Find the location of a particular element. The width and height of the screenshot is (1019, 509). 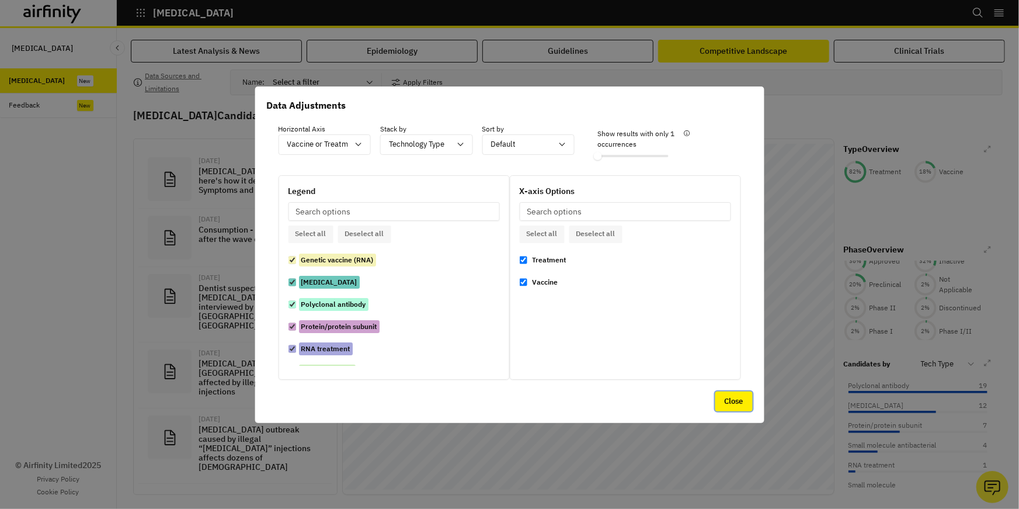

p: Stack by is located at coordinates (426, 129).